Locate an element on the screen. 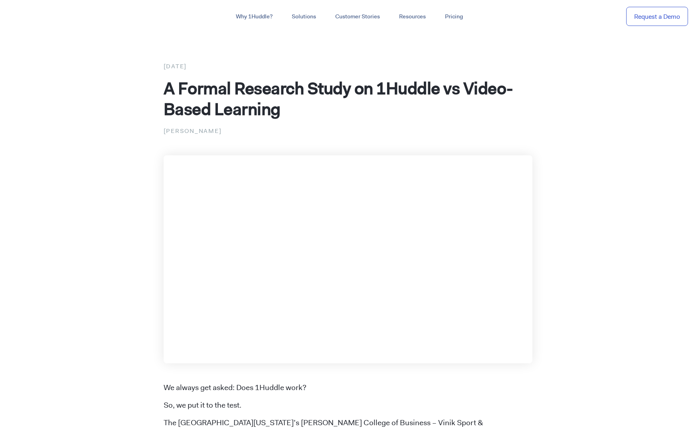  p: So, we put it to the test. is located at coordinates (348, 405).